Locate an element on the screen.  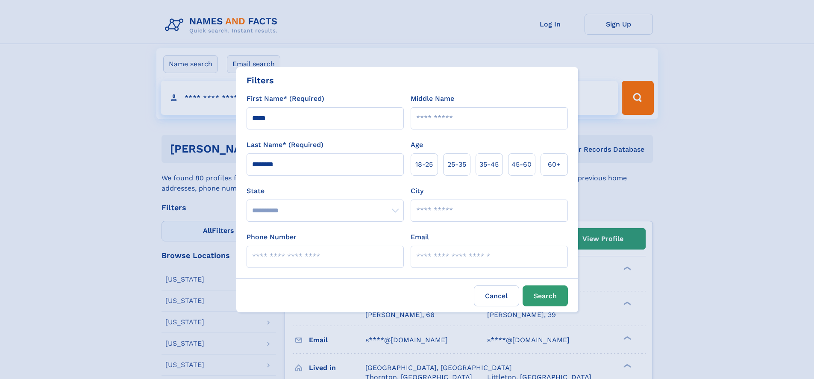
label: State is located at coordinates (325, 191).